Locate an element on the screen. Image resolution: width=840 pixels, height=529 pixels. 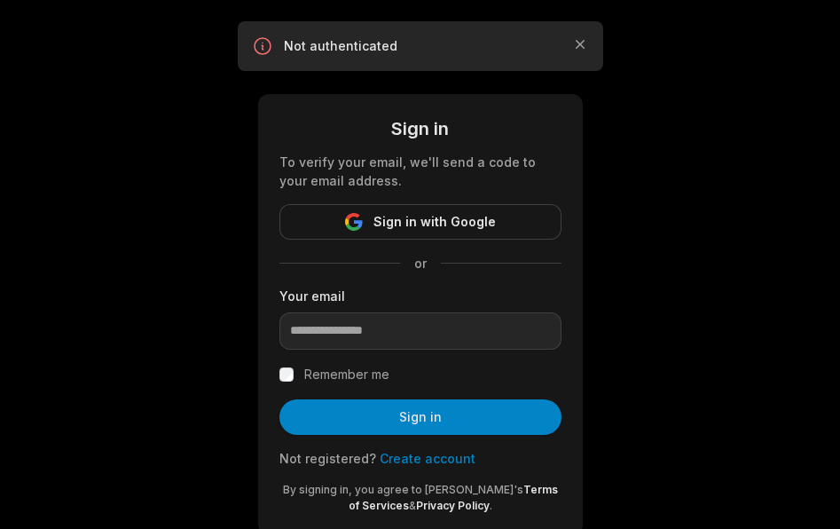
div: Sign in is located at coordinates (420, 129).